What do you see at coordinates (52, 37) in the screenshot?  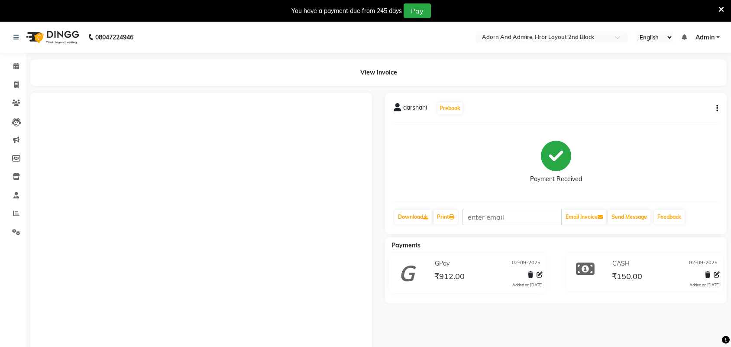 I see `img: logo` at bounding box center [52, 37].